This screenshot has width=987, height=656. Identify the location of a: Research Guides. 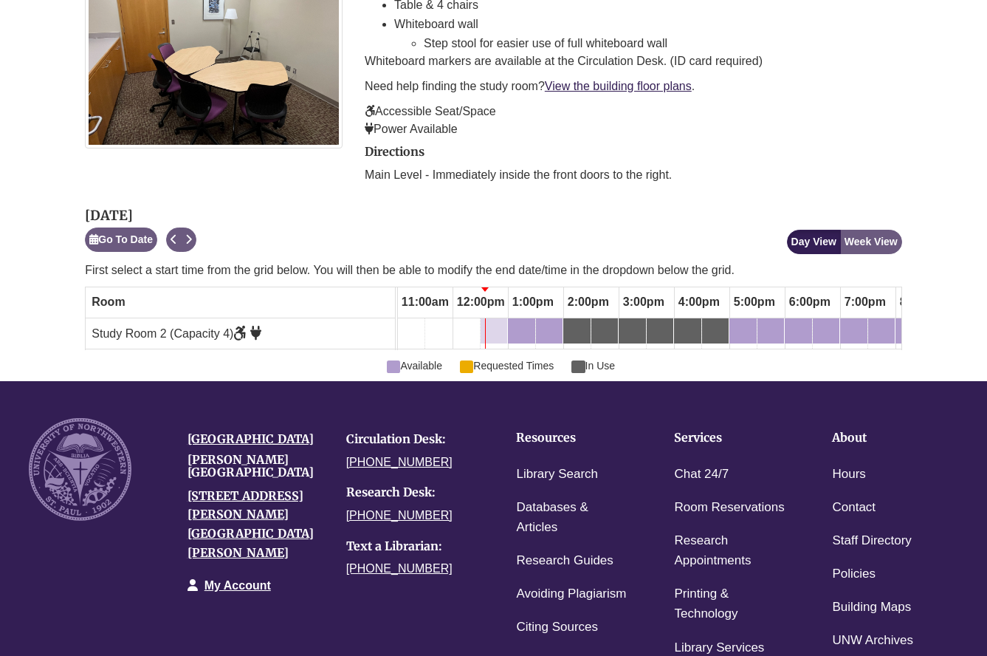
(564, 560).